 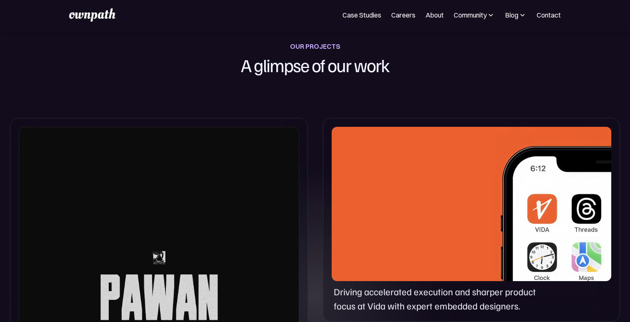 What do you see at coordinates (549, 15) in the screenshot?
I see `a: Contact` at bounding box center [549, 15].